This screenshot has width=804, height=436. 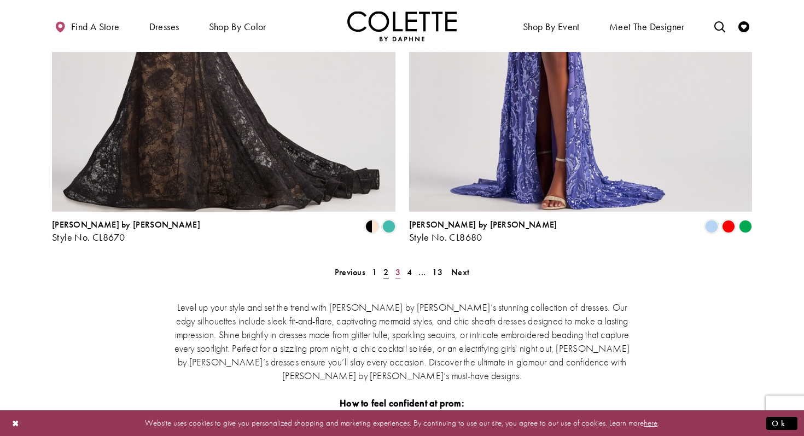 I want to click on span: Style No. CL8680, so click(x=446, y=237).